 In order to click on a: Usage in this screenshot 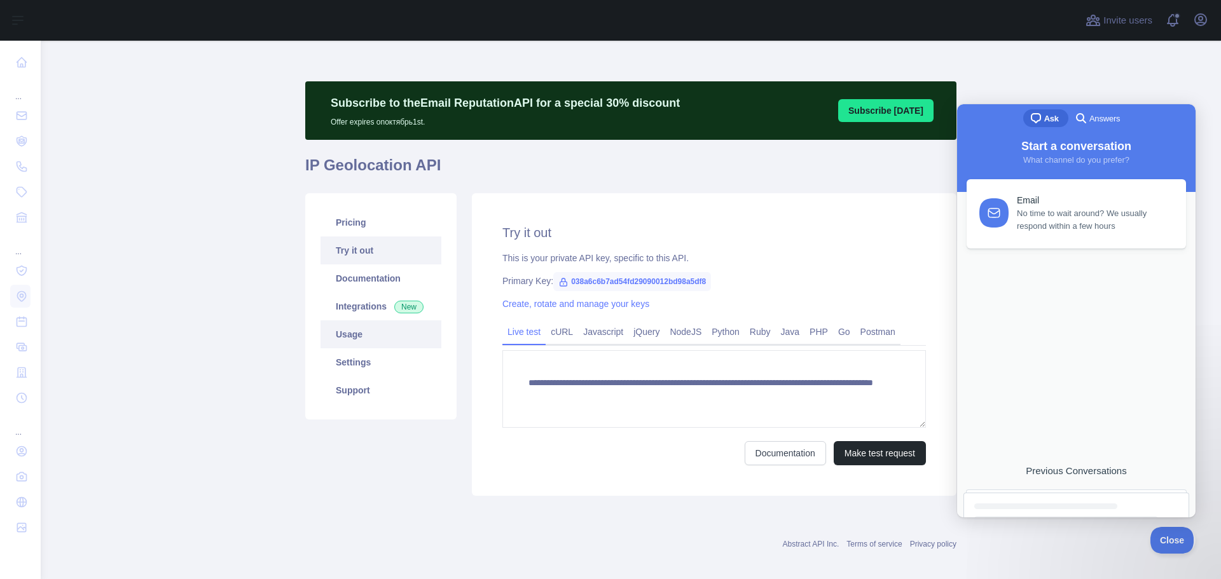, I will do `click(381, 335)`.